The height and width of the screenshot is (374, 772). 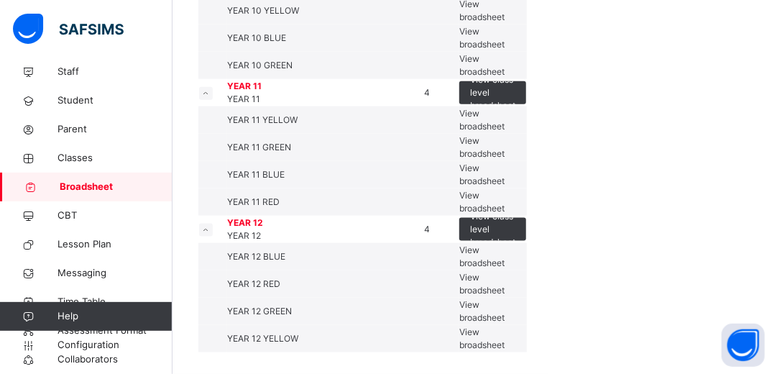 I want to click on span: Messaging, so click(x=115, y=273).